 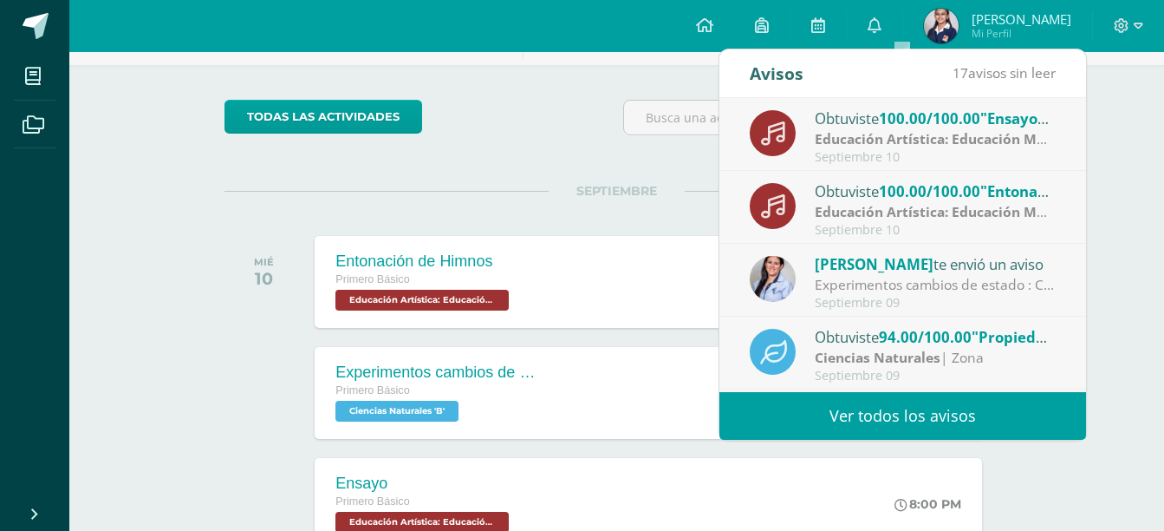 I want to click on div: 8:00 PM, so click(x=928, y=504).